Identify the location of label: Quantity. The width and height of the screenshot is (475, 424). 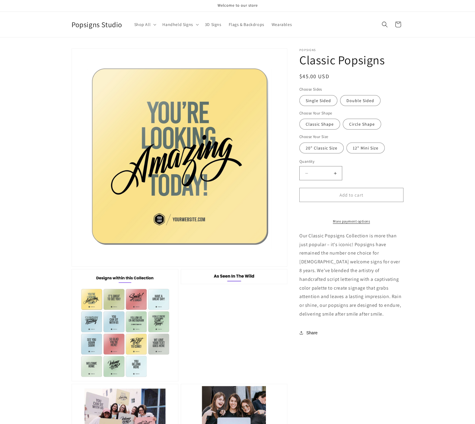
(352, 162).